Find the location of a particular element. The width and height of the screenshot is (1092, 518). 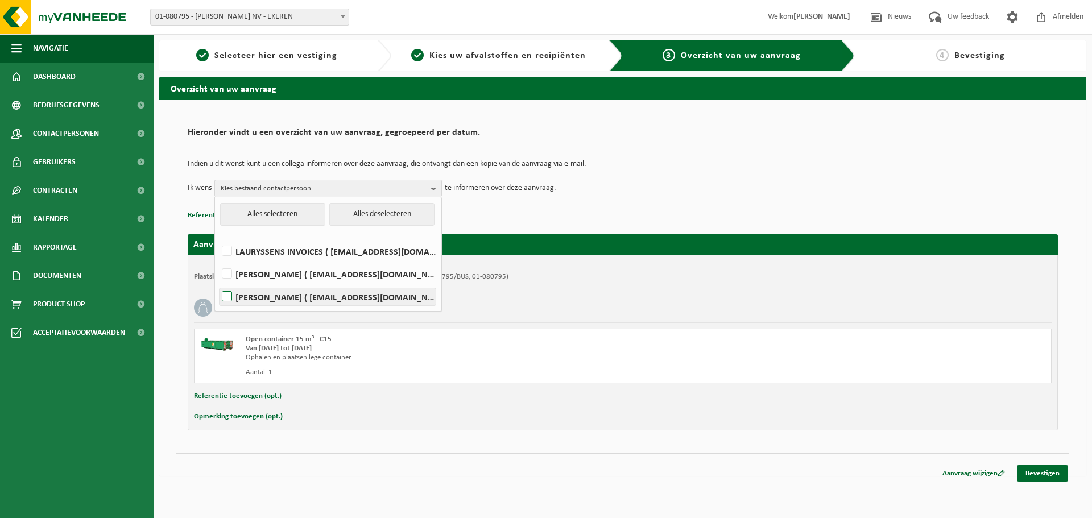

span: Contracten is located at coordinates (55, 191).